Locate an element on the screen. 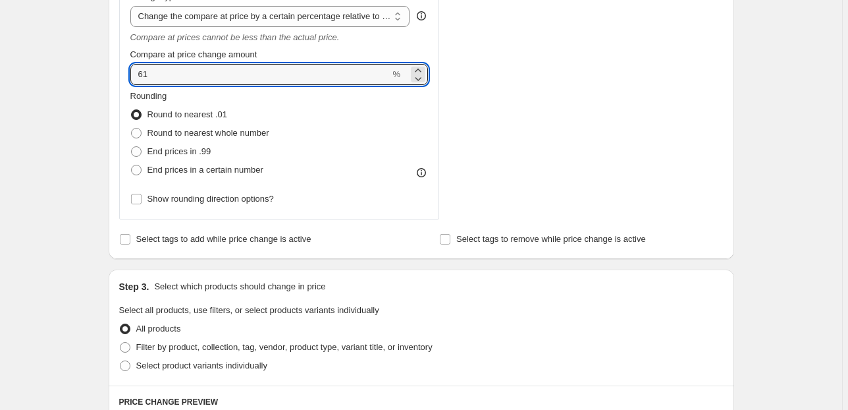  span: Compare at price change amount is located at coordinates (194, 54).